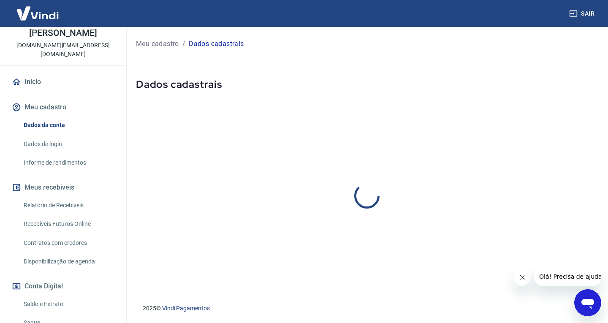 The height and width of the screenshot is (323, 608). I want to click on a: Dados da conta, so click(68, 125).